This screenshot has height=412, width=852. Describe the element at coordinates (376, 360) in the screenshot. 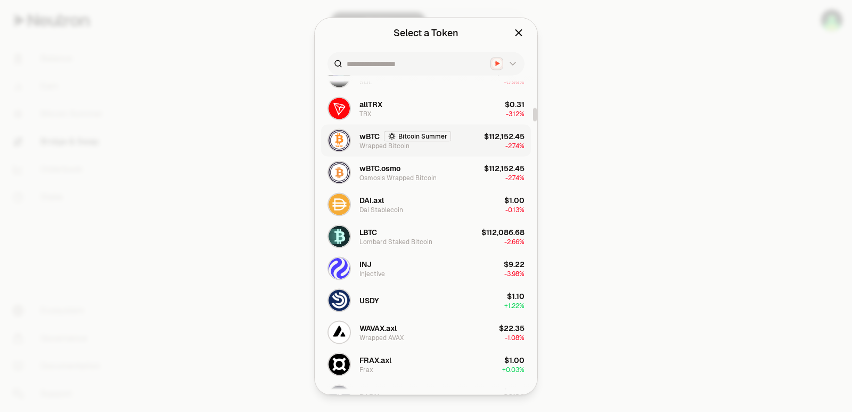

I see `span: FRAX.axl` at that location.